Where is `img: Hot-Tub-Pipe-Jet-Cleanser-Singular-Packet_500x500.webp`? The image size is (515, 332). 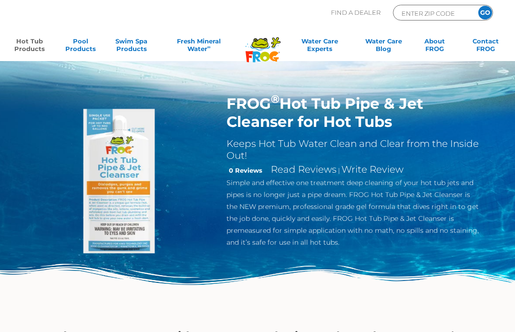 img: Hot-Tub-Pipe-Jet-Cleanser-Singular-Packet_500x500.webp is located at coordinates (123, 183).